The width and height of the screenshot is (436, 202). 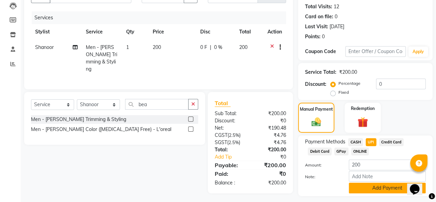 What do you see at coordinates (230, 165) in the screenshot?
I see `div: Payable:` at bounding box center [230, 165].